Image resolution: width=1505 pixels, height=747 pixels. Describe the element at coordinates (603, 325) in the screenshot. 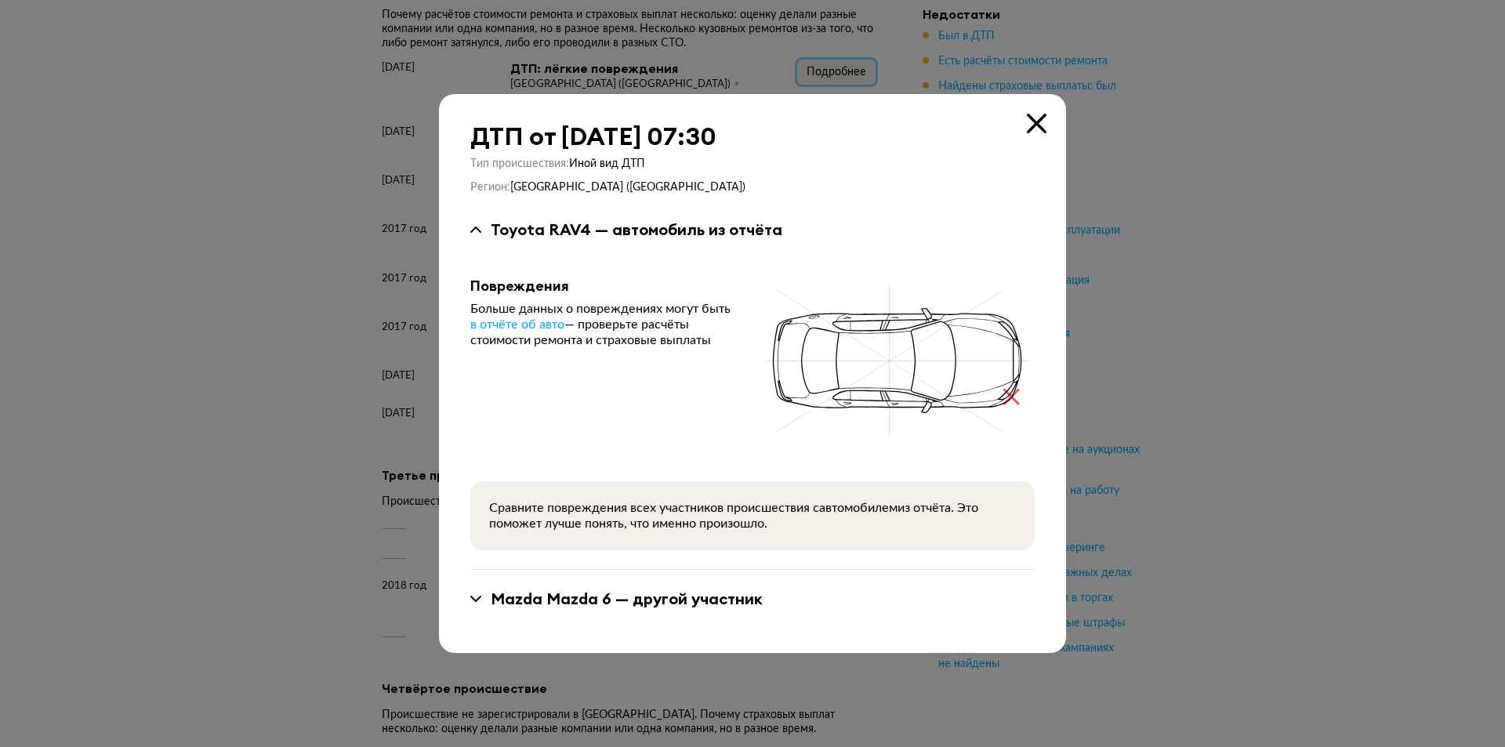

I see `div: Больше данных о повреждениях могут быть — проверьте расчёты стоимости ремонта и страховые выплаты` at that location.